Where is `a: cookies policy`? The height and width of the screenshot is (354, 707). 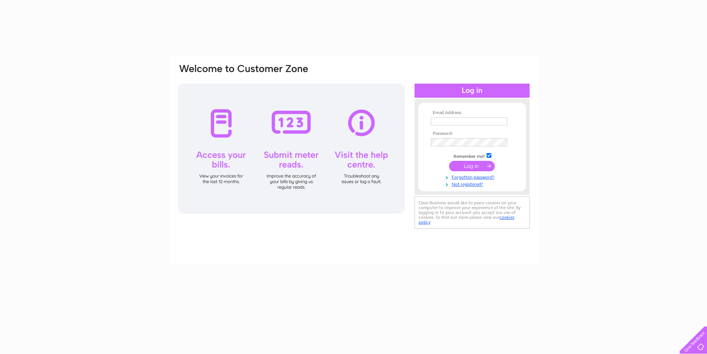 a: cookies policy is located at coordinates (467, 219).